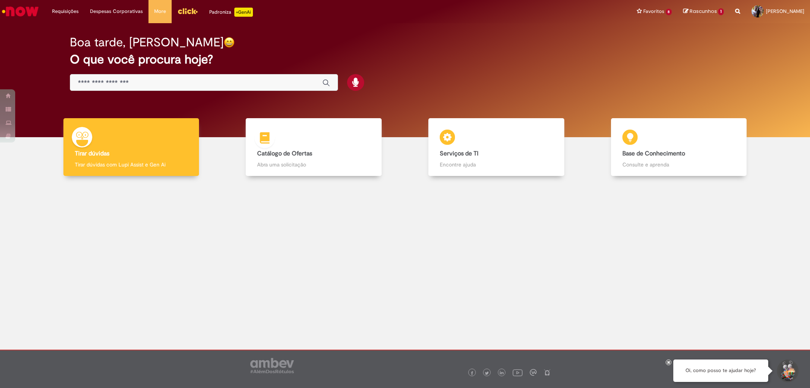 The height and width of the screenshot is (388, 810). Describe the element at coordinates (787, 371) in the screenshot. I see `button: Iniciar Conversa de Suporte` at that location.